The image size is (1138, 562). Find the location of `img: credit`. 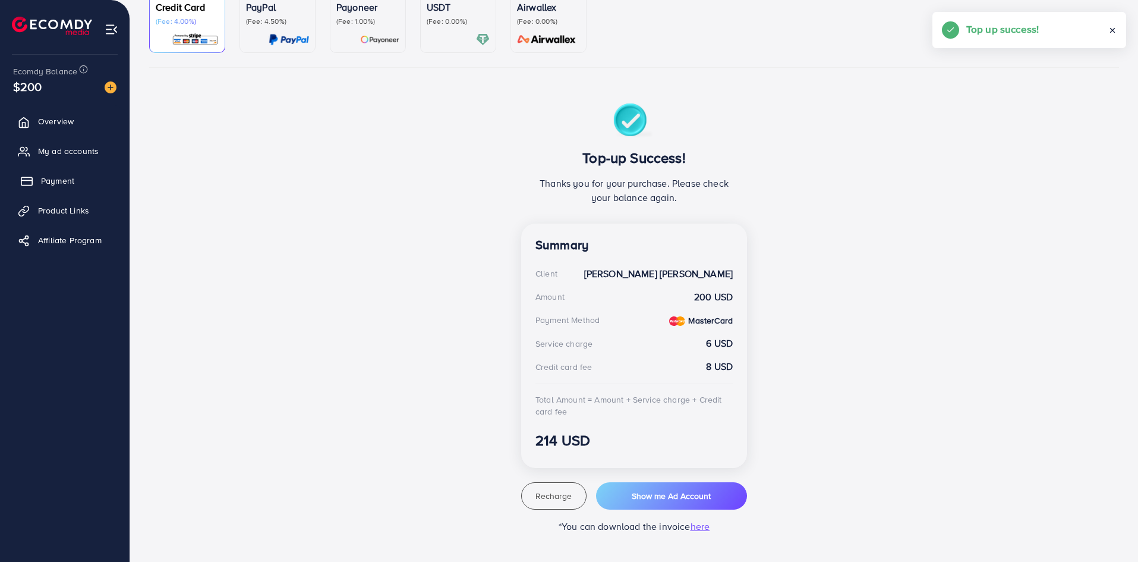

img: credit is located at coordinates (677, 321).